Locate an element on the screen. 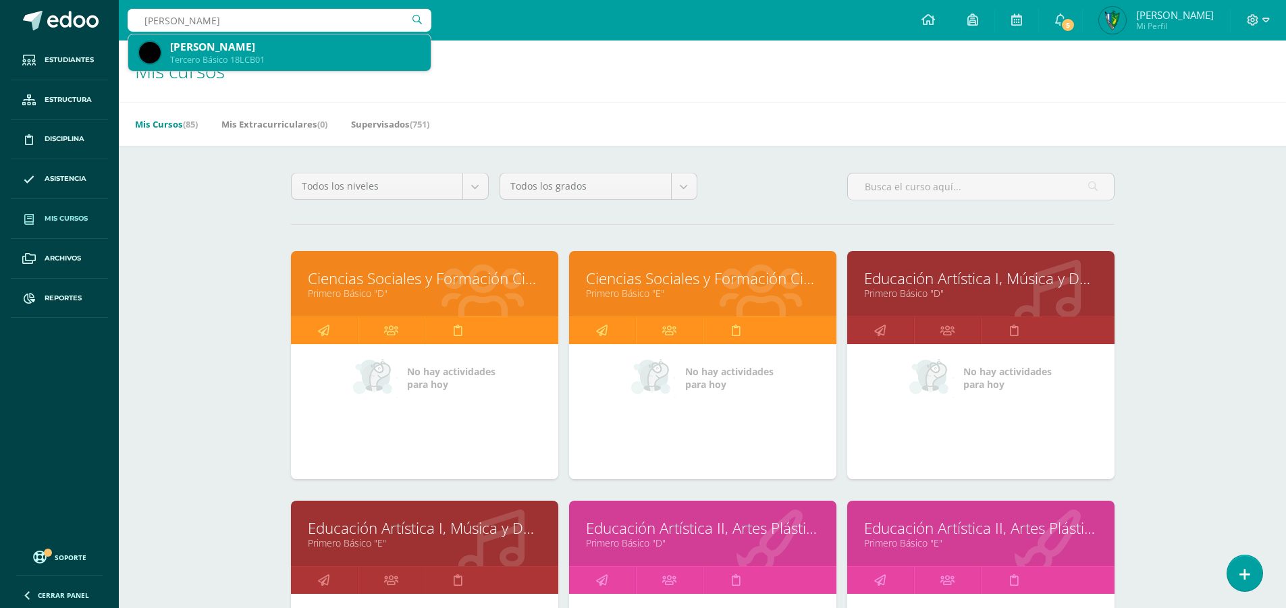 This screenshot has height=608, width=1286. span: Disciplina is located at coordinates (64, 139).